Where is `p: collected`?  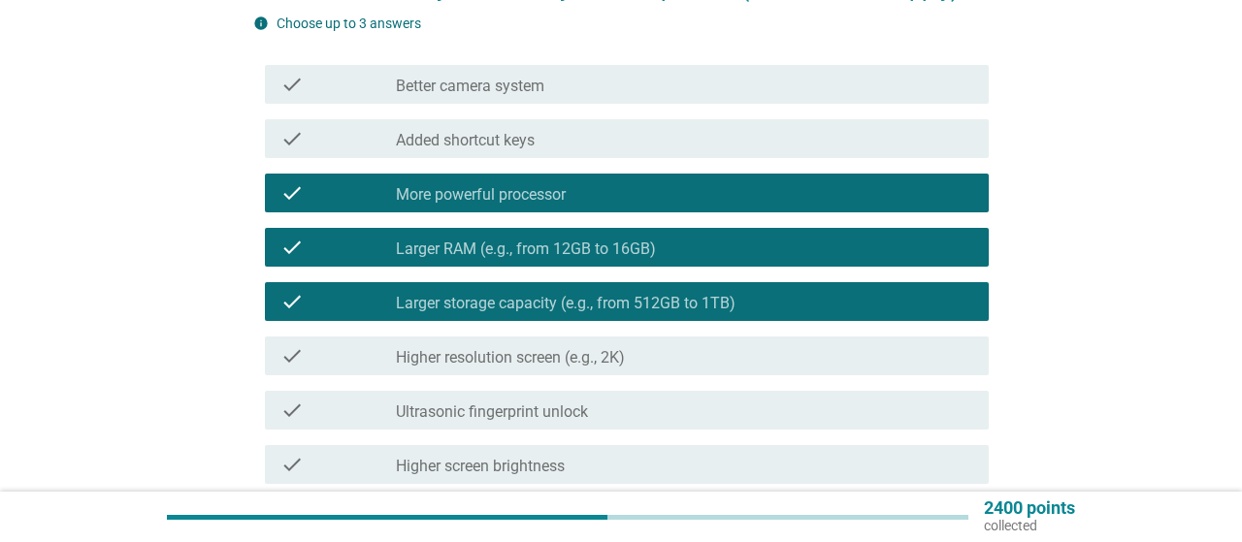 p: collected is located at coordinates (1029, 526).